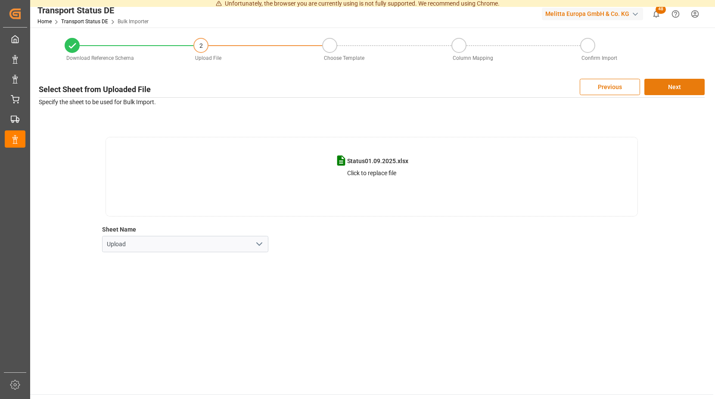 Image resolution: width=715 pixels, height=399 pixels. I want to click on p: Click to replace file, so click(372, 173).